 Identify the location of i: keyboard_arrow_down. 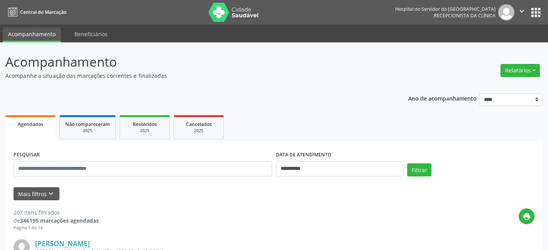
(51, 194).